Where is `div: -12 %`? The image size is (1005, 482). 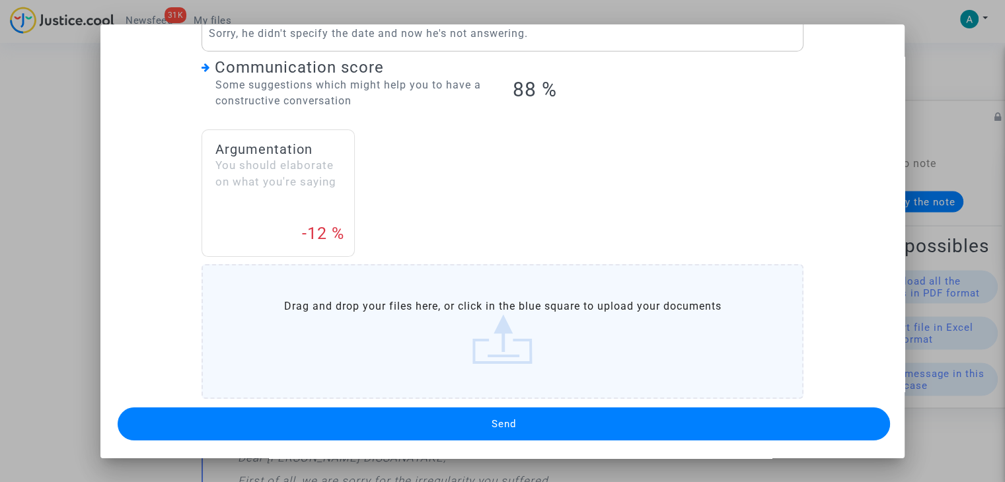 div: -12 % is located at coordinates (323, 234).